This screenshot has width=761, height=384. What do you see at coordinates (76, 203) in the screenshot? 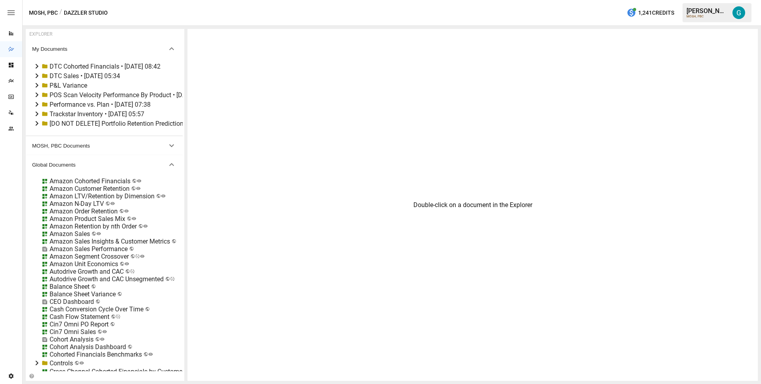
I see `div: Amazon N-Day LTV` at bounding box center [76, 203].